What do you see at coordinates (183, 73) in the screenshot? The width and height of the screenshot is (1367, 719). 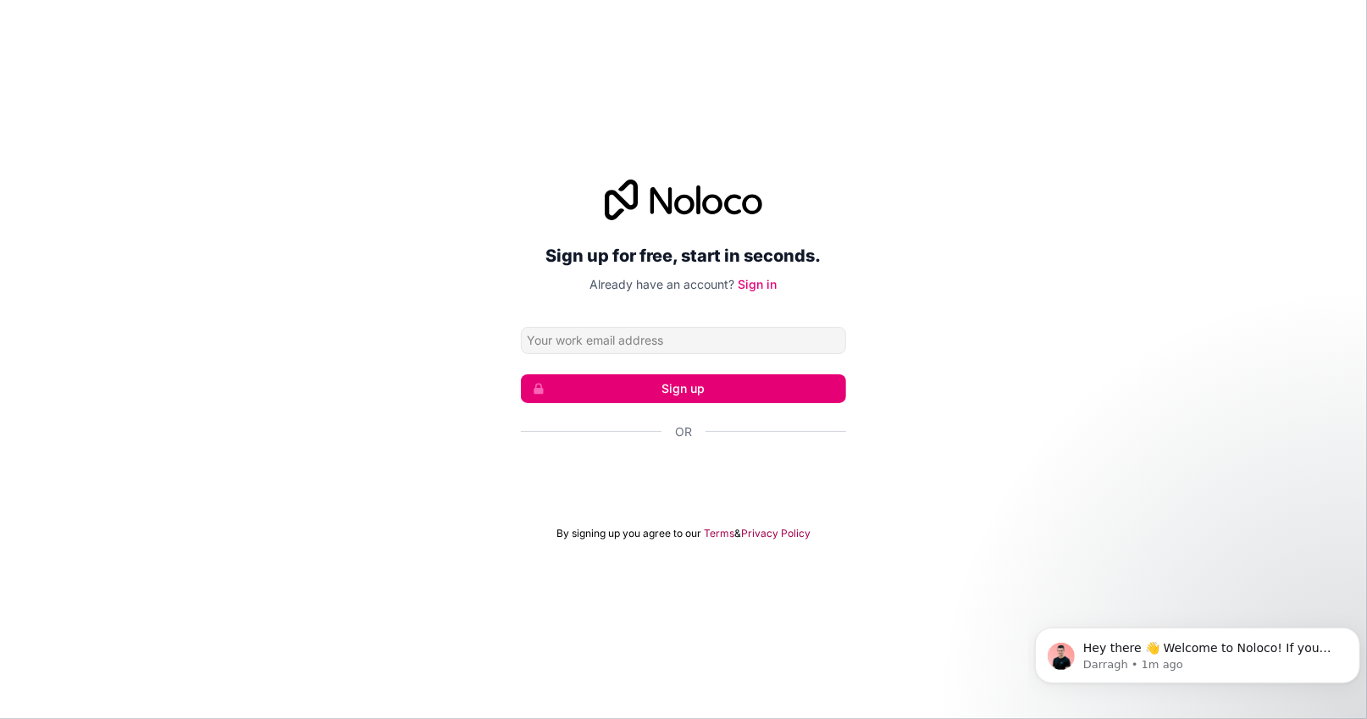 I see `p: Message from Darragh, sent 1m ago` at bounding box center [183, 73].